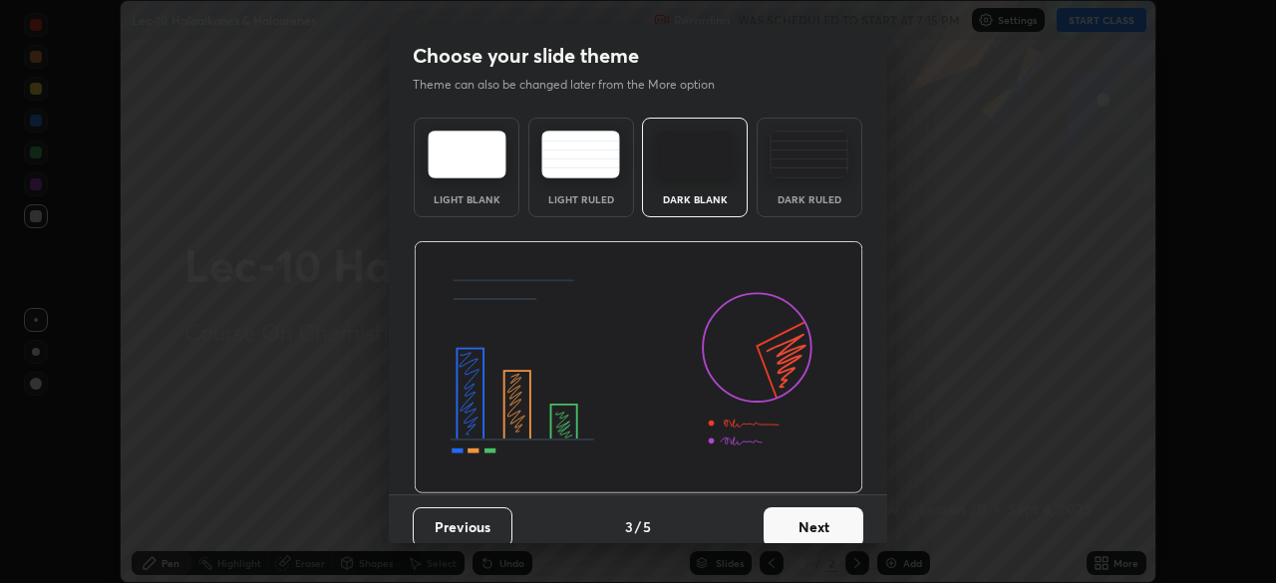 The width and height of the screenshot is (1276, 583). Describe the element at coordinates (463, 527) in the screenshot. I see `button: Previous` at that location.